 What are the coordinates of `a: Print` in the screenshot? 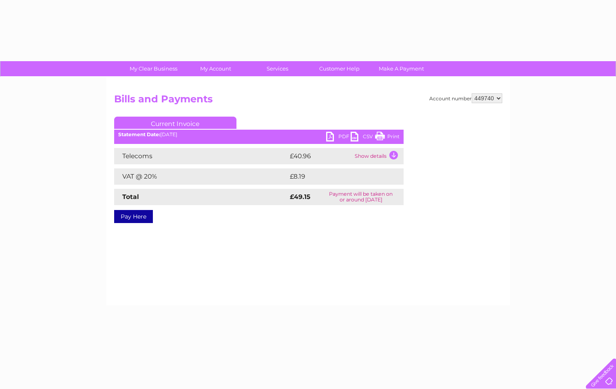 It's located at (387, 137).